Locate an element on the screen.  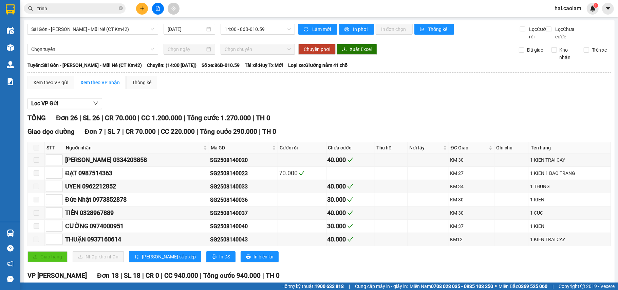
button: file-add is located at coordinates (158, 8).